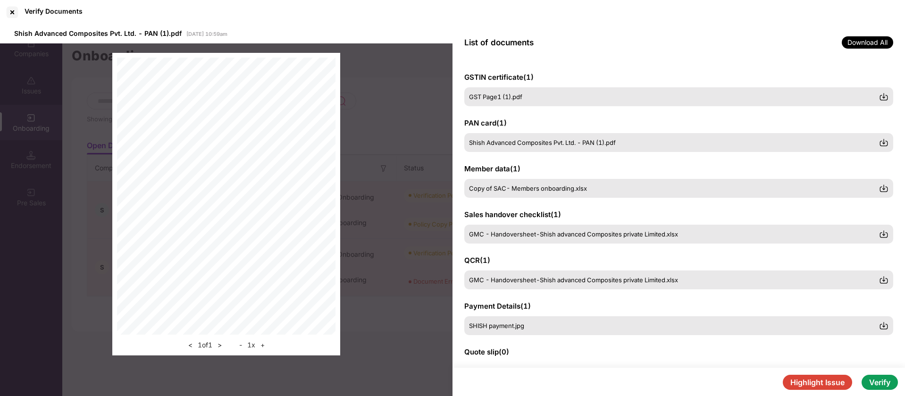 The height and width of the screenshot is (396, 905). Describe the element at coordinates (818, 382) in the screenshot. I see `button: Highlight Issue` at that location.